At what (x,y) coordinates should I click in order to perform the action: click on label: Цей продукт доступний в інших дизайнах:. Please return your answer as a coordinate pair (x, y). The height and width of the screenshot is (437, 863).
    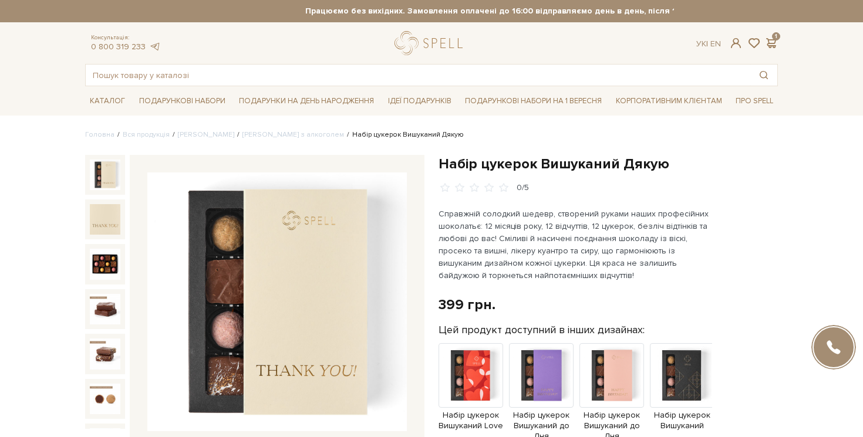
    Looking at the image, I should click on (541, 330).